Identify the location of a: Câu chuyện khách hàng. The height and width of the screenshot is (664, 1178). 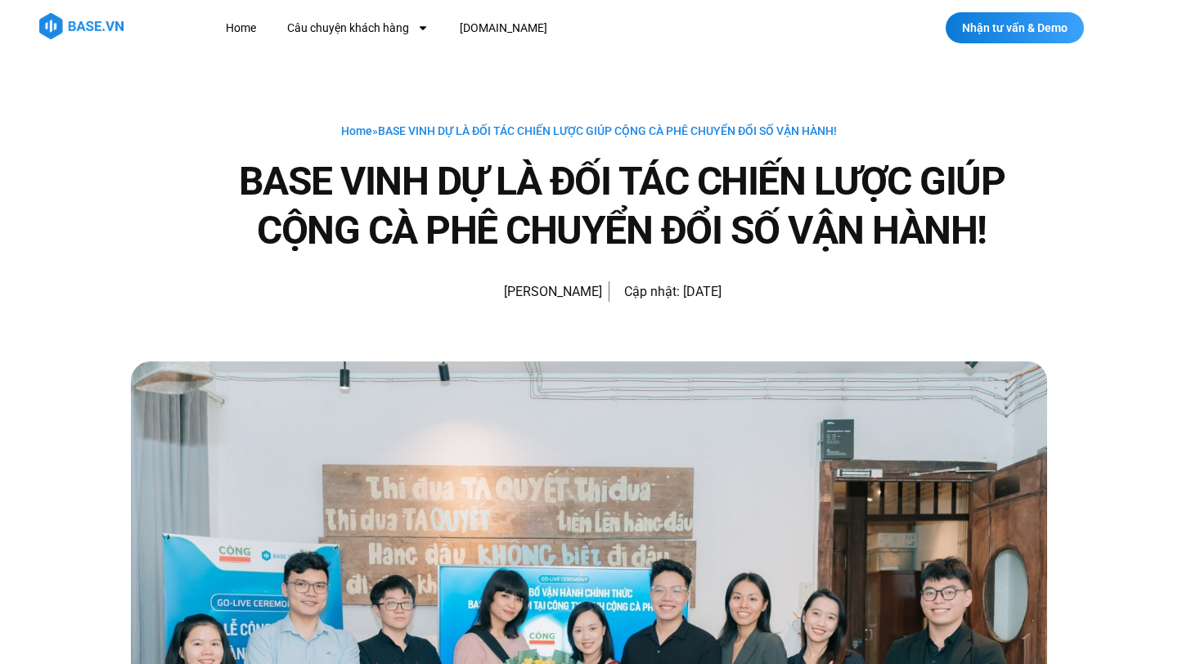
(357, 28).